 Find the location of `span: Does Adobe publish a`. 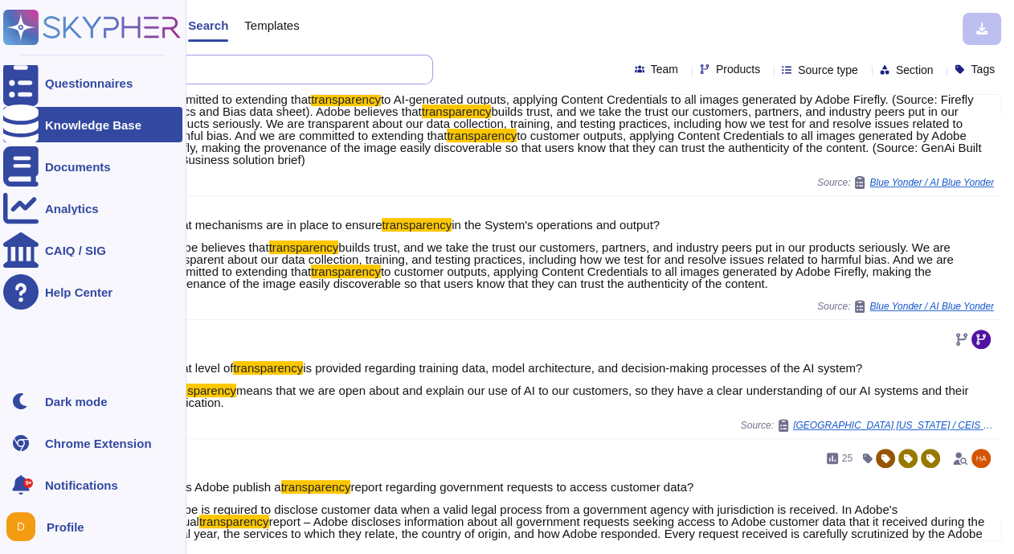

span: Does Adobe publish a is located at coordinates (223, 486).